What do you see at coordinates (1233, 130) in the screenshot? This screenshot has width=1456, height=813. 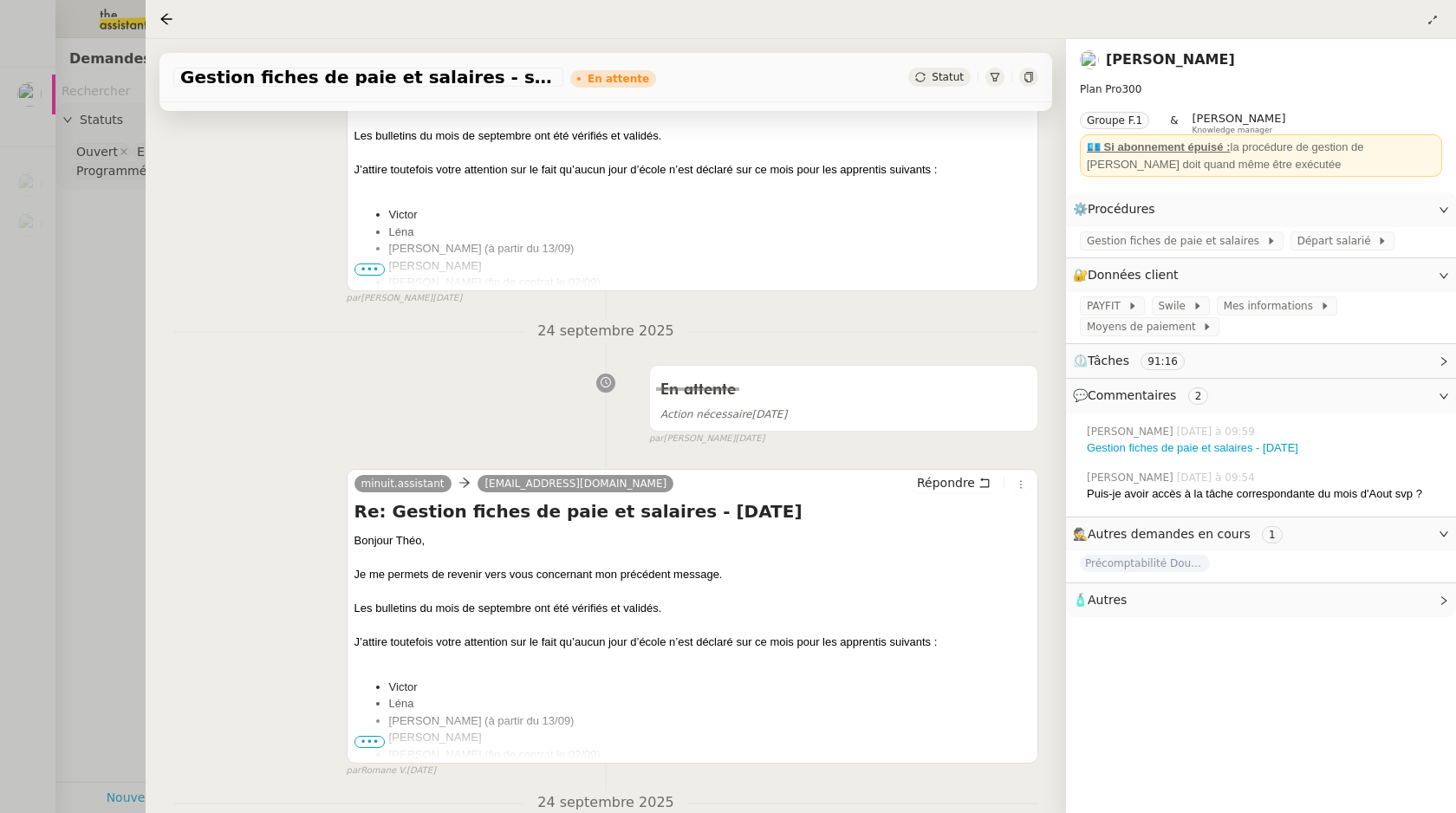 I see `span: Knowledge manager` at bounding box center [1233, 130].